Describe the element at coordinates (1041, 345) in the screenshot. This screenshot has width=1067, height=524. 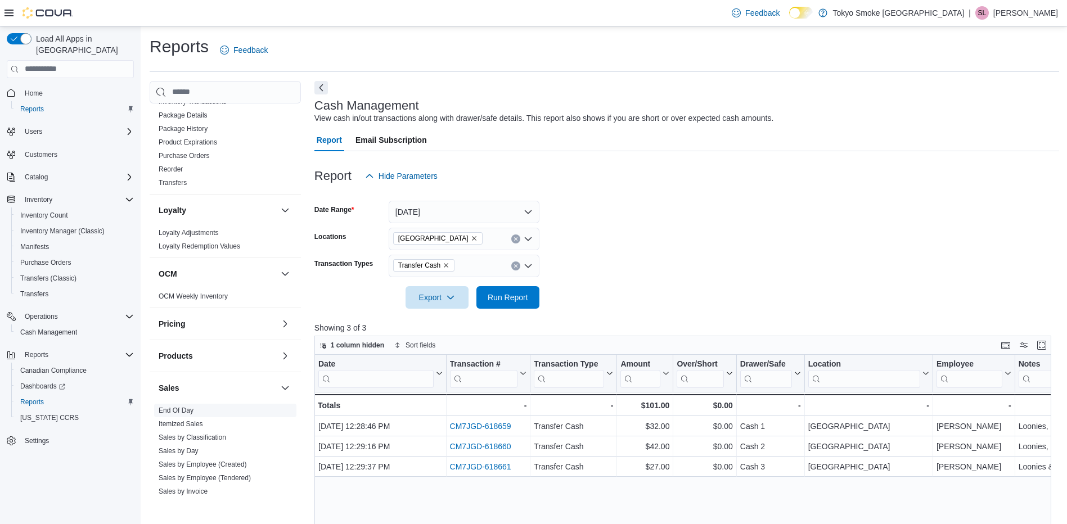
I see `button: Enter fullscreen` at that location.